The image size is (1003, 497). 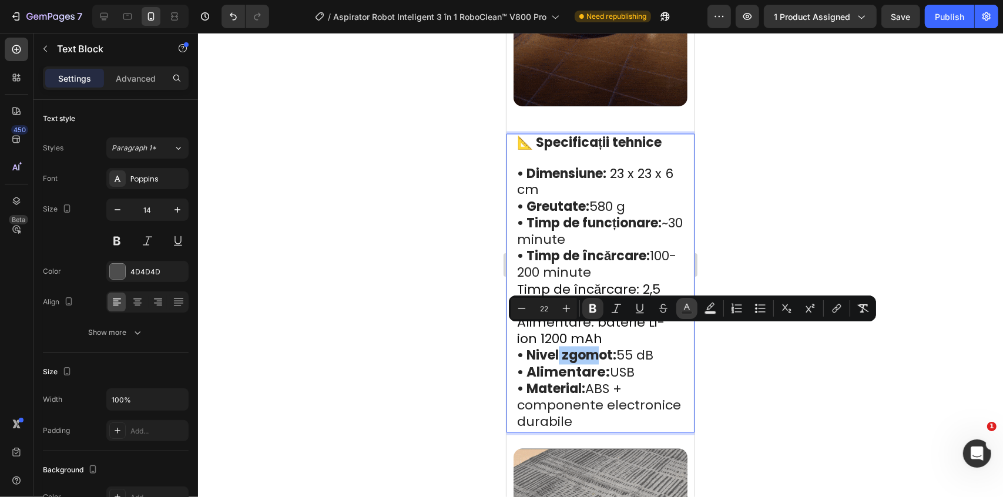 What do you see at coordinates (245, 16) in the screenshot?
I see `div: Undo/Redo` at bounding box center [245, 16].